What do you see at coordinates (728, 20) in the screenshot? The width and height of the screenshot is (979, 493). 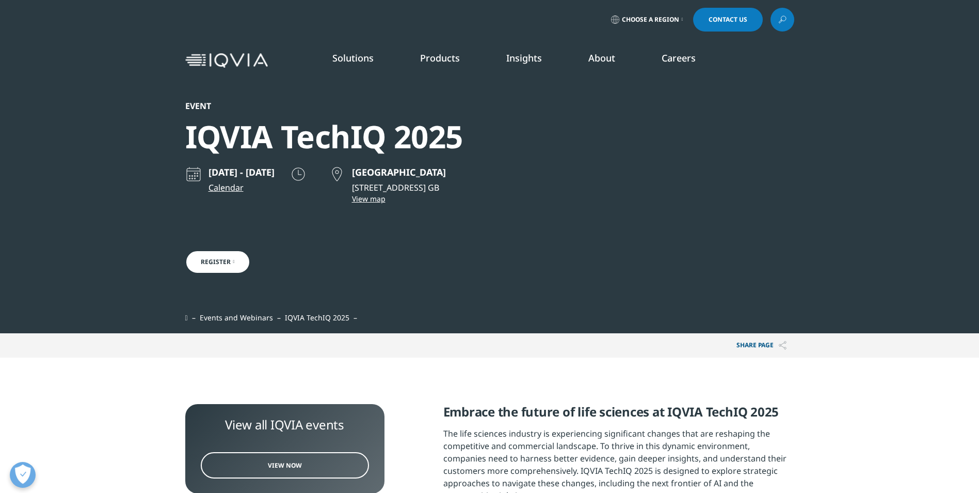 I see `a: Contact Us` at bounding box center [728, 20].